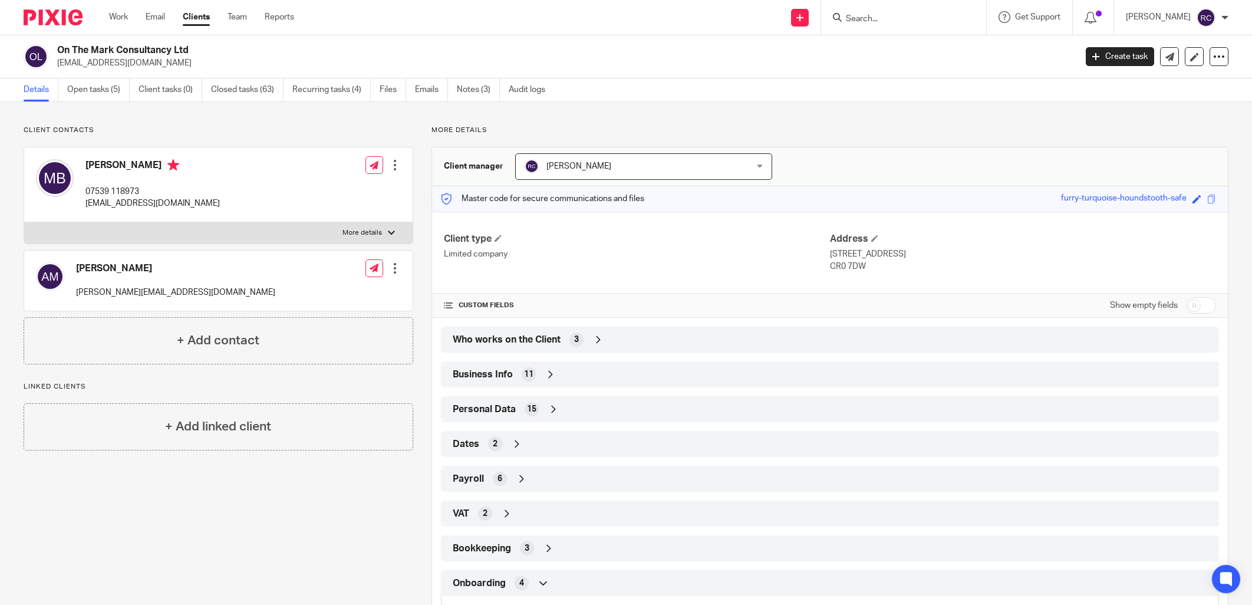  Describe the element at coordinates (155, 17) in the screenshot. I see `a: Email` at that location.